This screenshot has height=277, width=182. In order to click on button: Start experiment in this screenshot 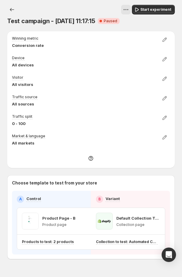, I will do `click(153, 10)`.